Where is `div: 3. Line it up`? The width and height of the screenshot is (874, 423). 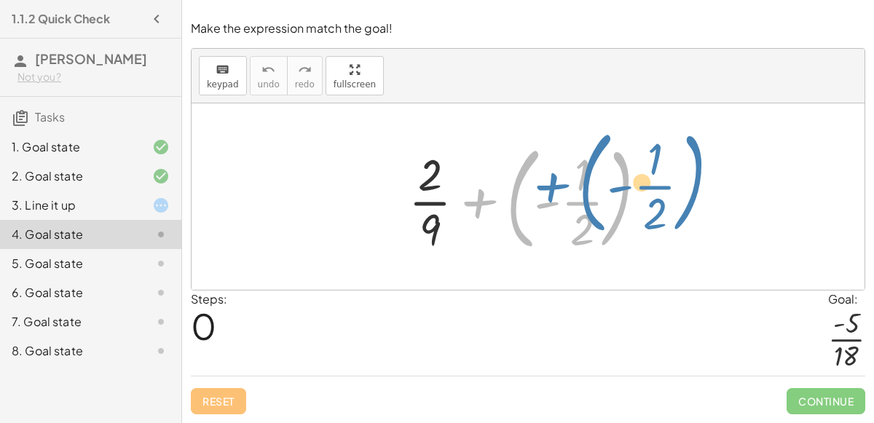
div: 3. Line it up is located at coordinates (70, 205).